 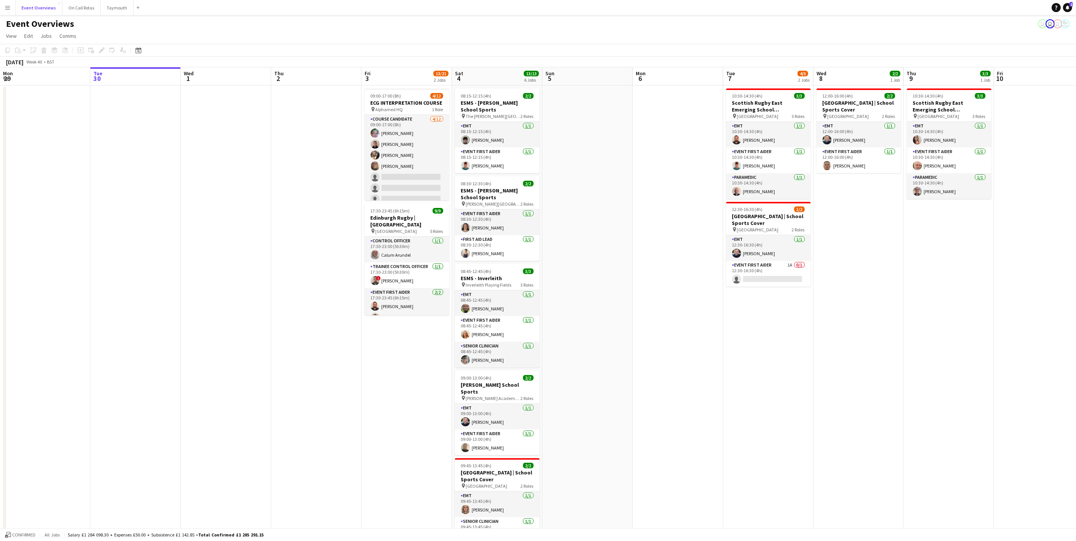 What do you see at coordinates (231, 535) in the screenshot?
I see `span: Total Confirmed £1 285 291.15` at bounding box center [231, 535].